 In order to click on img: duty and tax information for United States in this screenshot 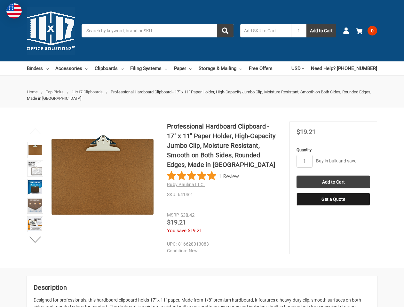, I will do `click(14, 11)`.